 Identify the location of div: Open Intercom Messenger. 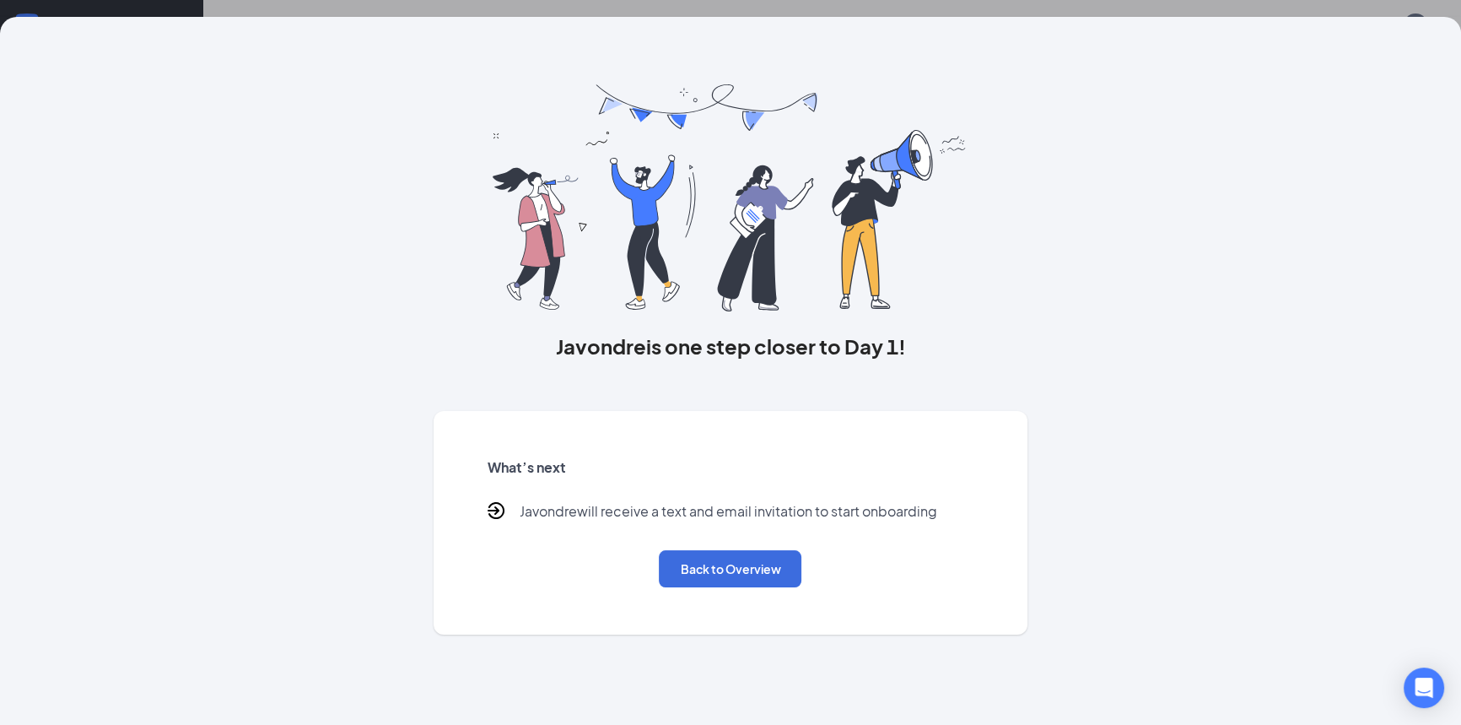
(1424, 688).